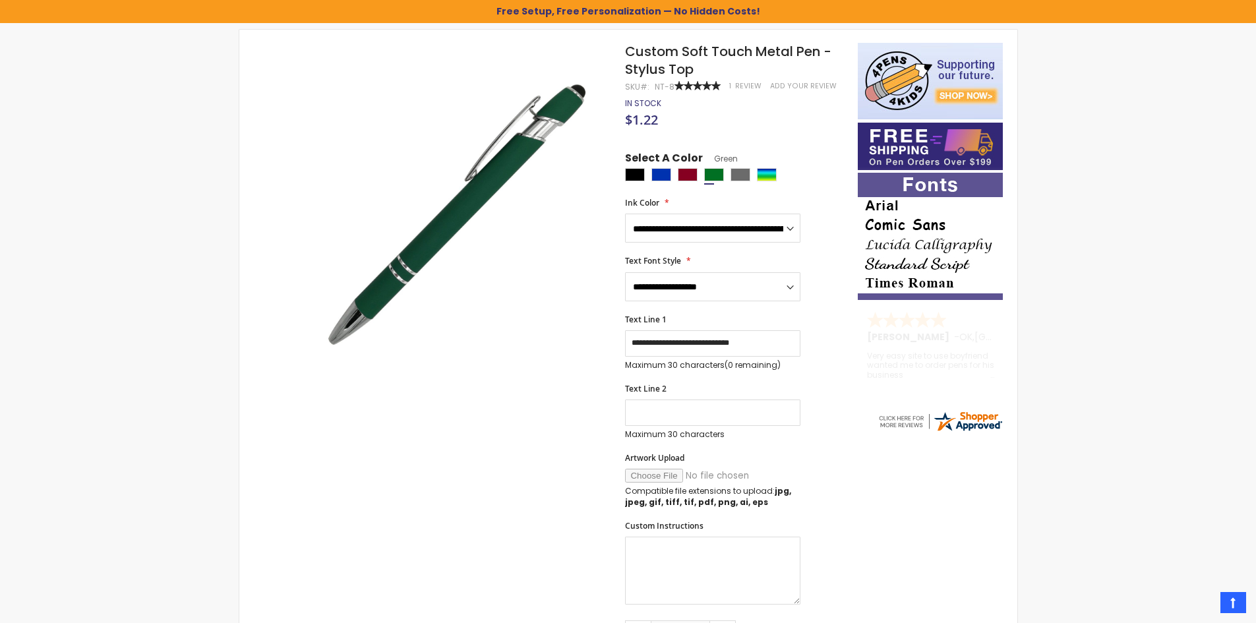 The width and height of the screenshot is (1256, 623). I want to click on strong: SKU, so click(637, 86).